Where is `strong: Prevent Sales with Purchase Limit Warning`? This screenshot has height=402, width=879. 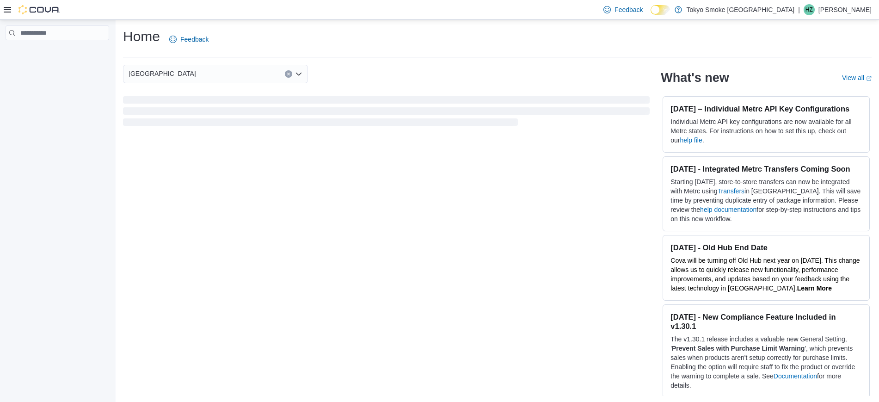
strong: Prevent Sales with Purchase Limit Warning is located at coordinates (738, 348).